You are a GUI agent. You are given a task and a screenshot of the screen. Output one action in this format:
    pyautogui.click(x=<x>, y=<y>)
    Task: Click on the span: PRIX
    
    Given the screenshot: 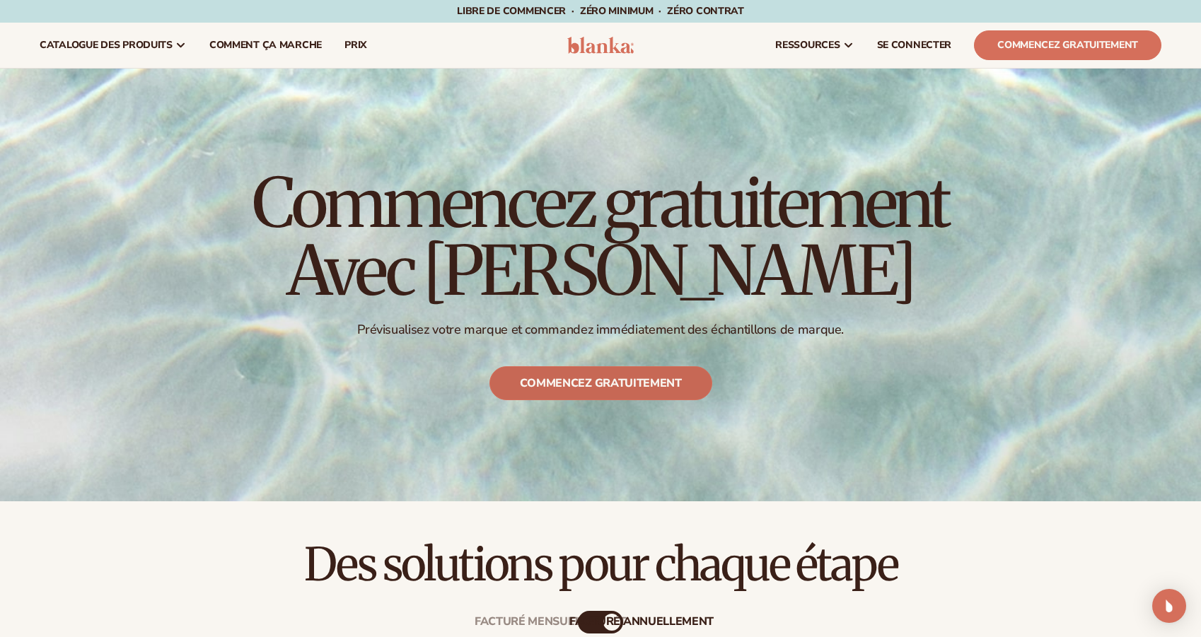 What is the action you would take?
    pyautogui.click(x=356, y=45)
    